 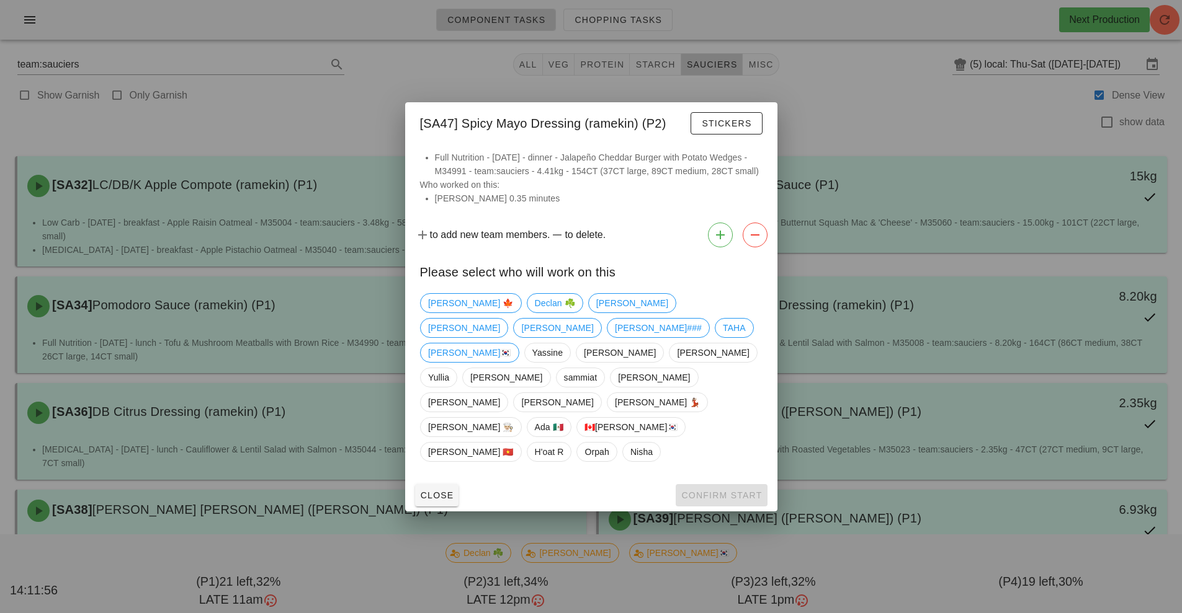 What do you see at coordinates (591, 184) in the screenshot?
I see `div: Who worked on this:` at bounding box center [591, 184].